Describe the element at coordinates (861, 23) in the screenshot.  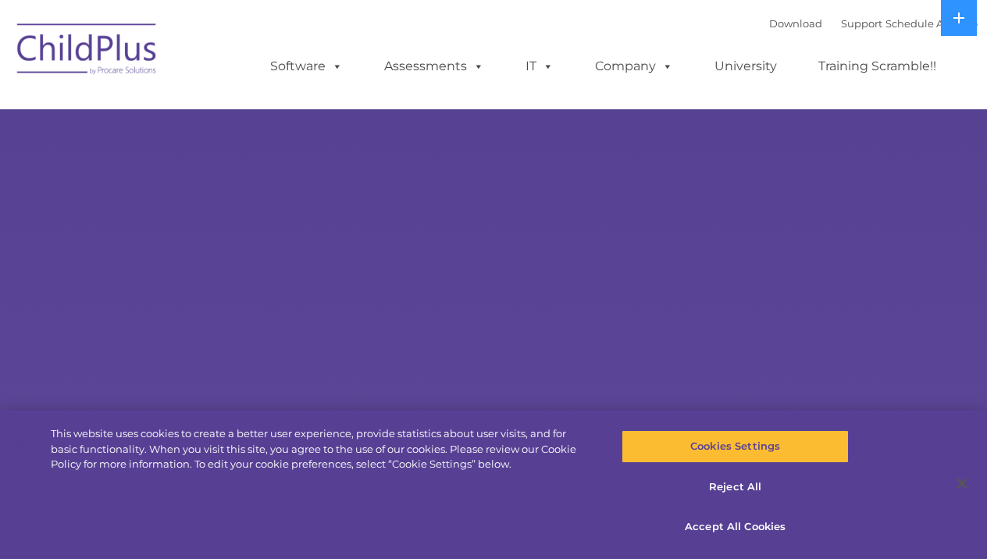
I see `a: Support` at that location.